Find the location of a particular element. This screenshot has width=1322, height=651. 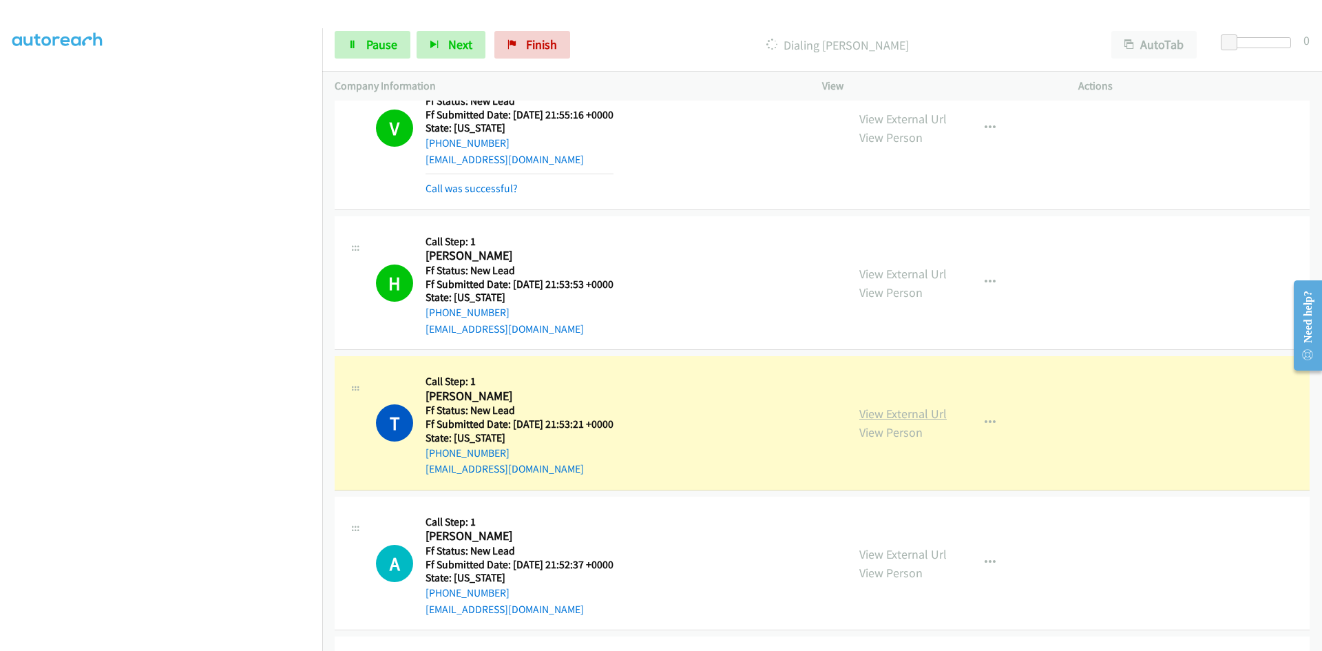

p: Actions is located at coordinates (1194, 86).